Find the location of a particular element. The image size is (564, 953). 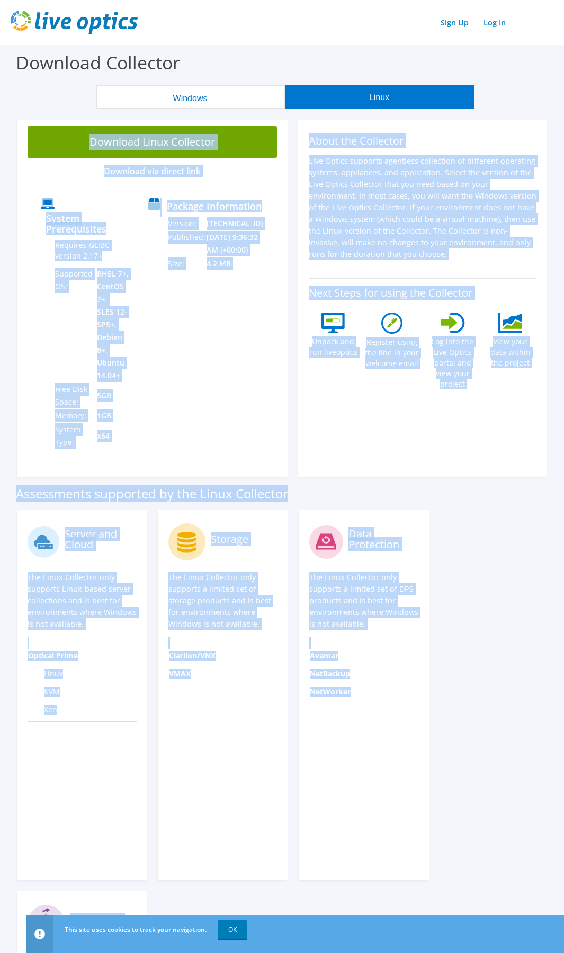

button: Windows is located at coordinates (190, 97).